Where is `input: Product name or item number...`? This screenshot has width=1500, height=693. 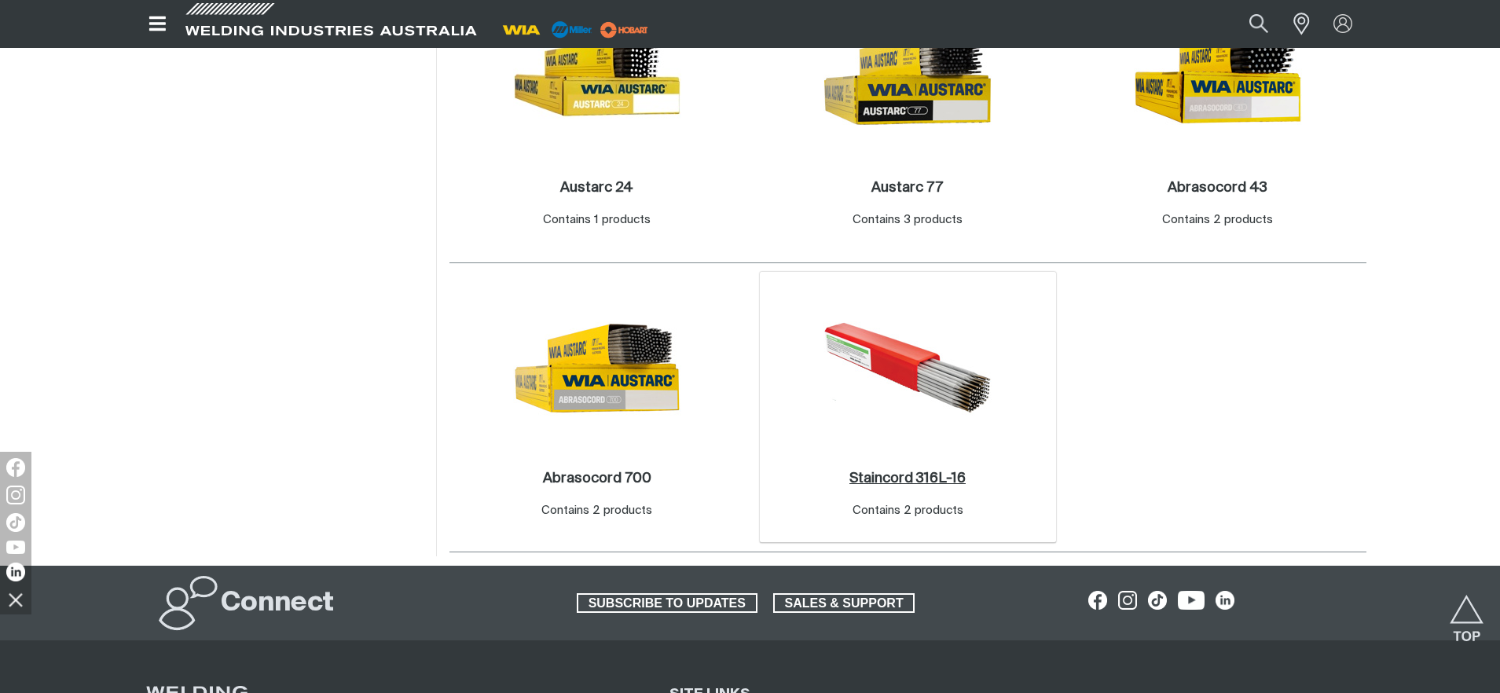 input: Product name or item number... is located at coordinates (1248, 24).